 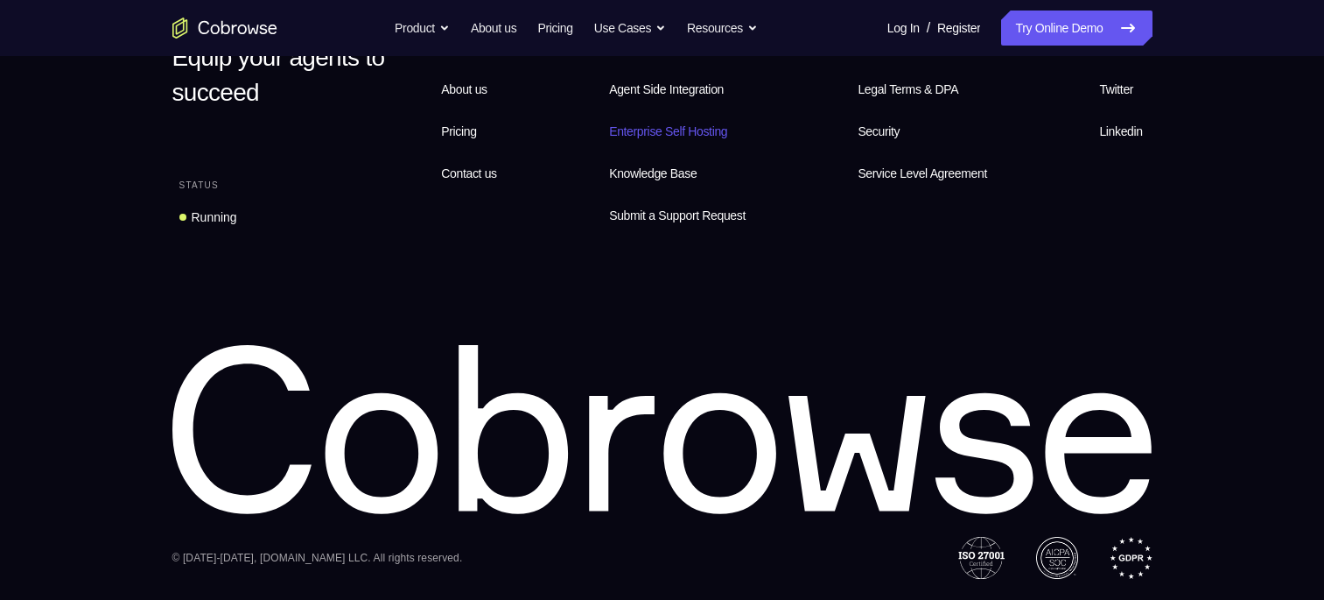 What do you see at coordinates (903, 28) in the screenshot?
I see `a: Log In` at bounding box center [903, 28].